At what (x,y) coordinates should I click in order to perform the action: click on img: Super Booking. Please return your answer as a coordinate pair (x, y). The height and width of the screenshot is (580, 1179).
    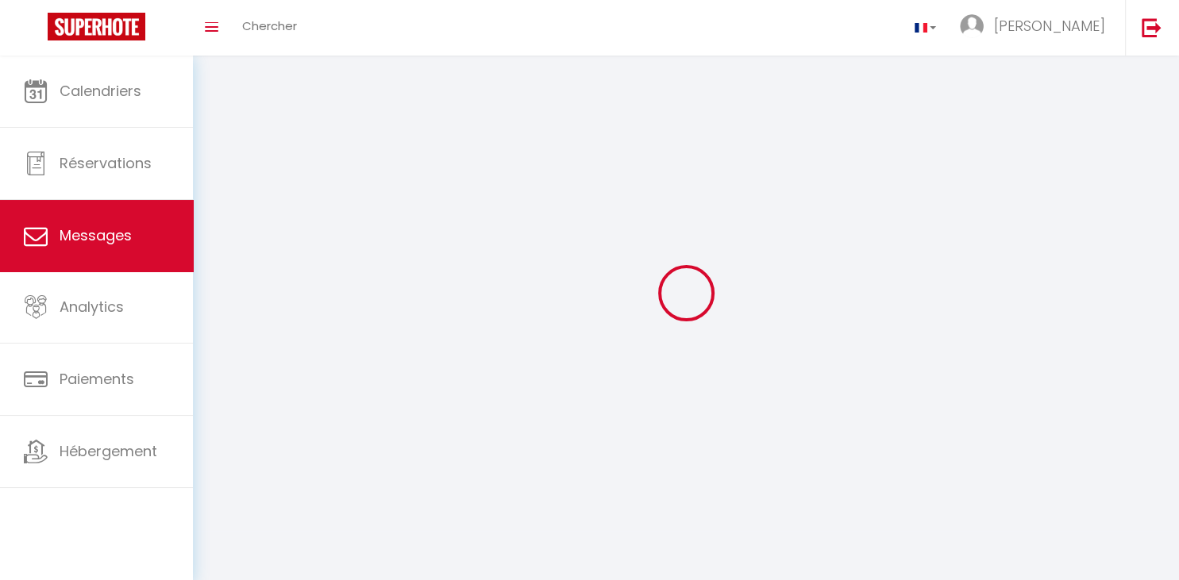
    Looking at the image, I should click on (96, 26).